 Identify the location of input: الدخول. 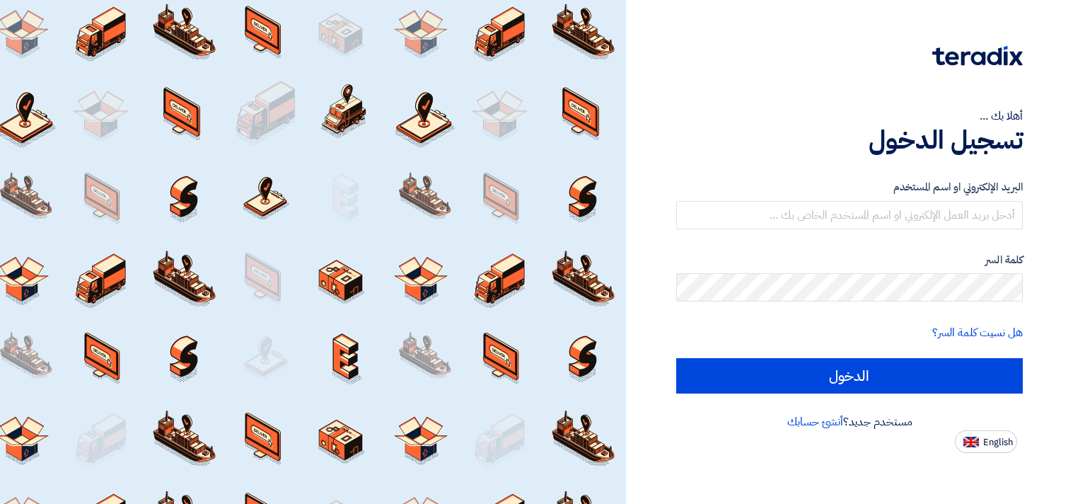
(850, 376).